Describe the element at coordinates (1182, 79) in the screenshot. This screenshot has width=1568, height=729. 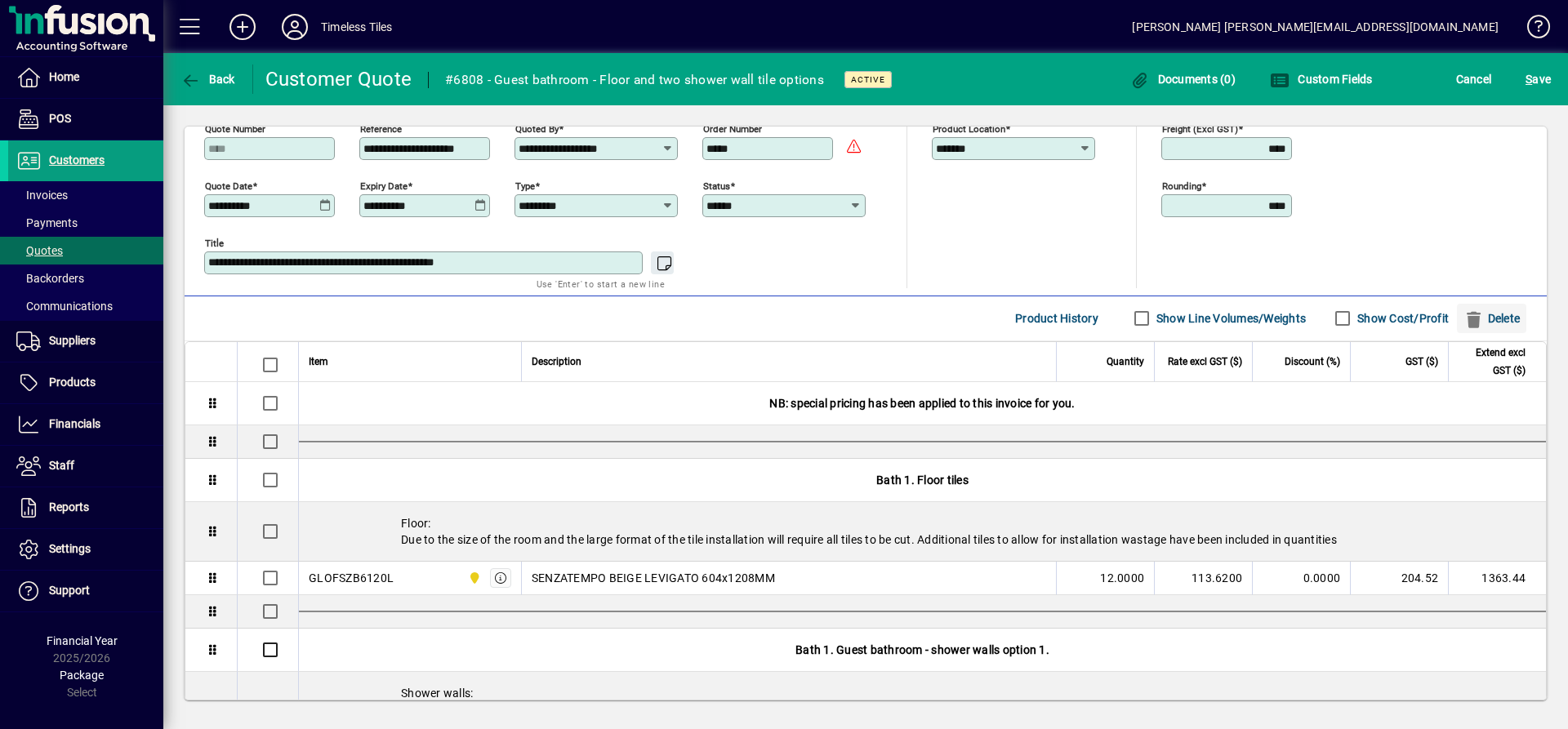
I see `span: Documents (0)` at that location.